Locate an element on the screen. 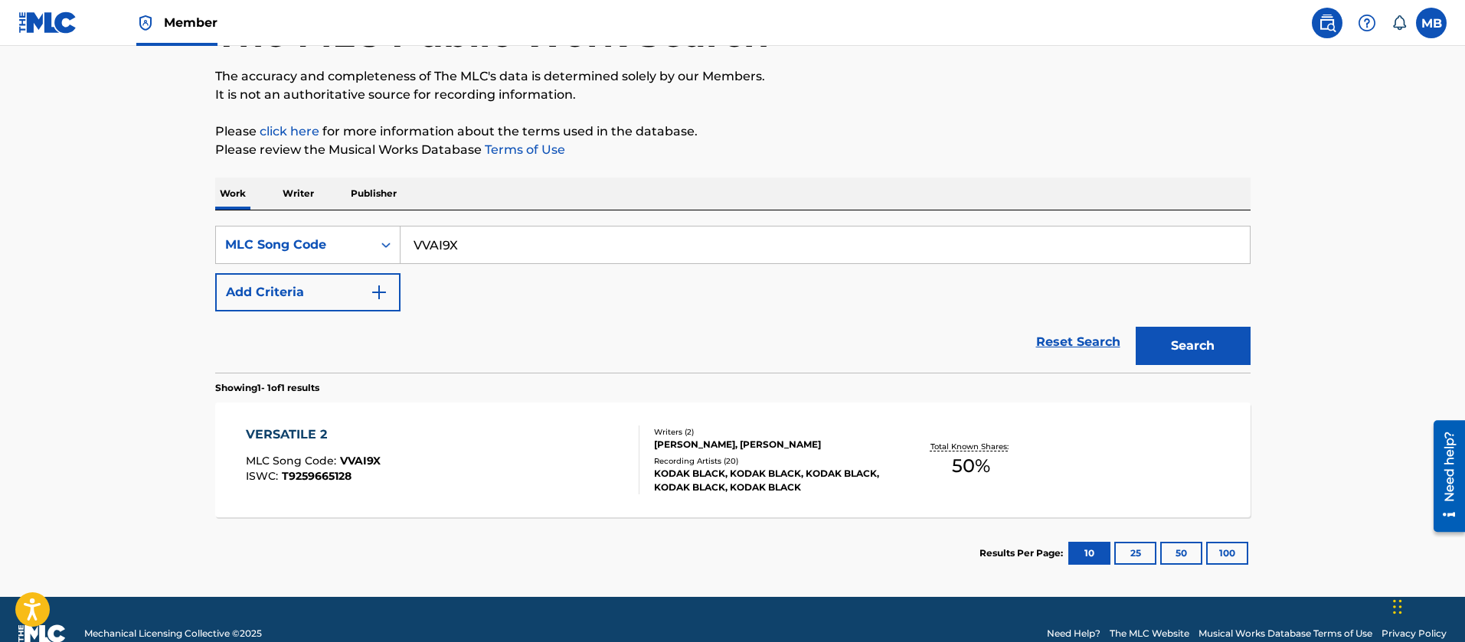 Image resolution: width=1465 pixels, height=642 pixels. button: Search is located at coordinates (1193, 346).